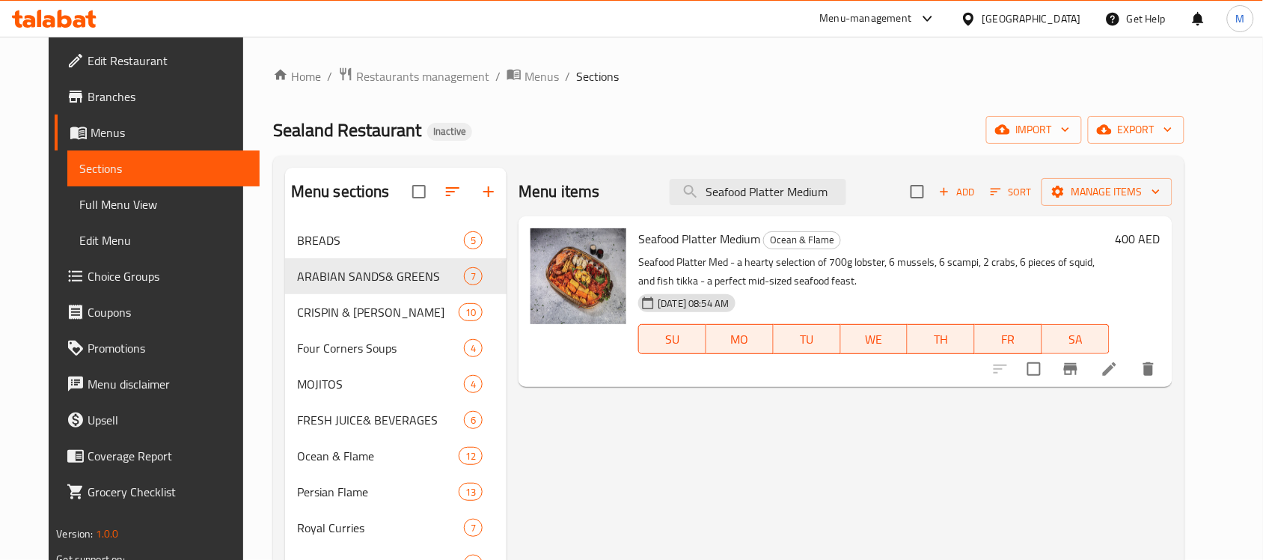 The height and width of the screenshot is (560, 1263). What do you see at coordinates (157, 276) in the screenshot?
I see `a: Choice Groups` at bounding box center [157, 276].